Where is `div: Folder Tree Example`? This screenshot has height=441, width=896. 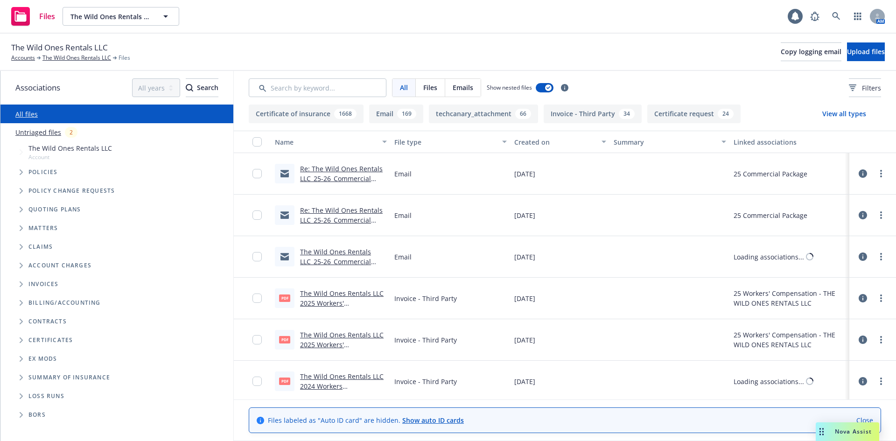 div: Folder Tree Example is located at coordinates (117, 359).